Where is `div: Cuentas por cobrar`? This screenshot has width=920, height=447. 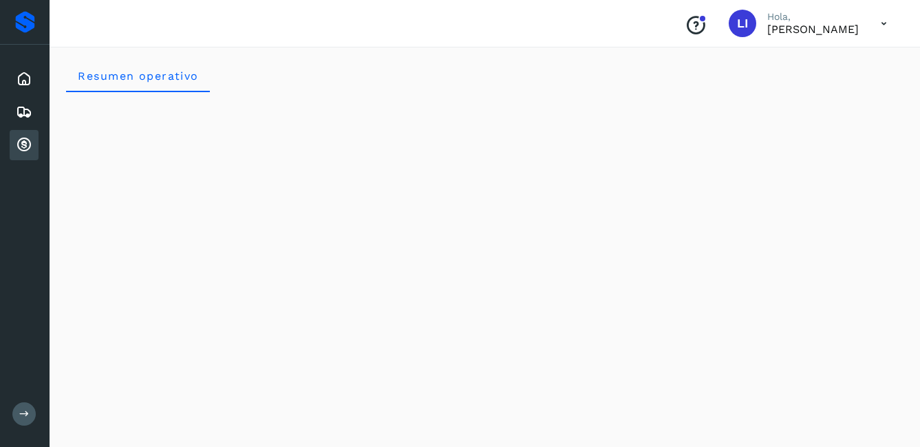
div: Cuentas por cobrar is located at coordinates (24, 145).